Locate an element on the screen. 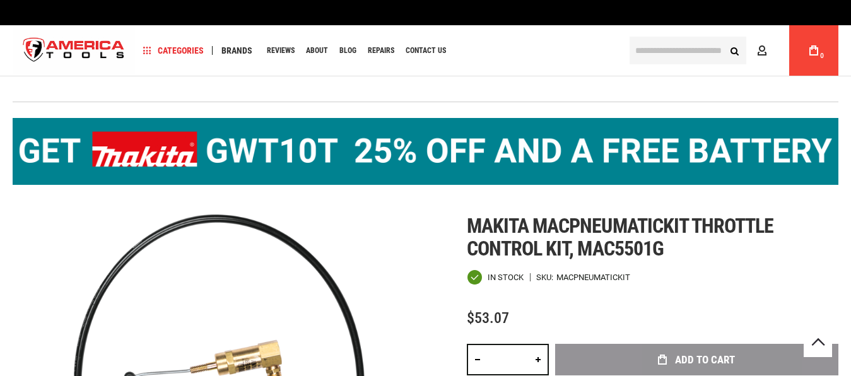 The image size is (851, 376). span: Reviews is located at coordinates (281, 50).